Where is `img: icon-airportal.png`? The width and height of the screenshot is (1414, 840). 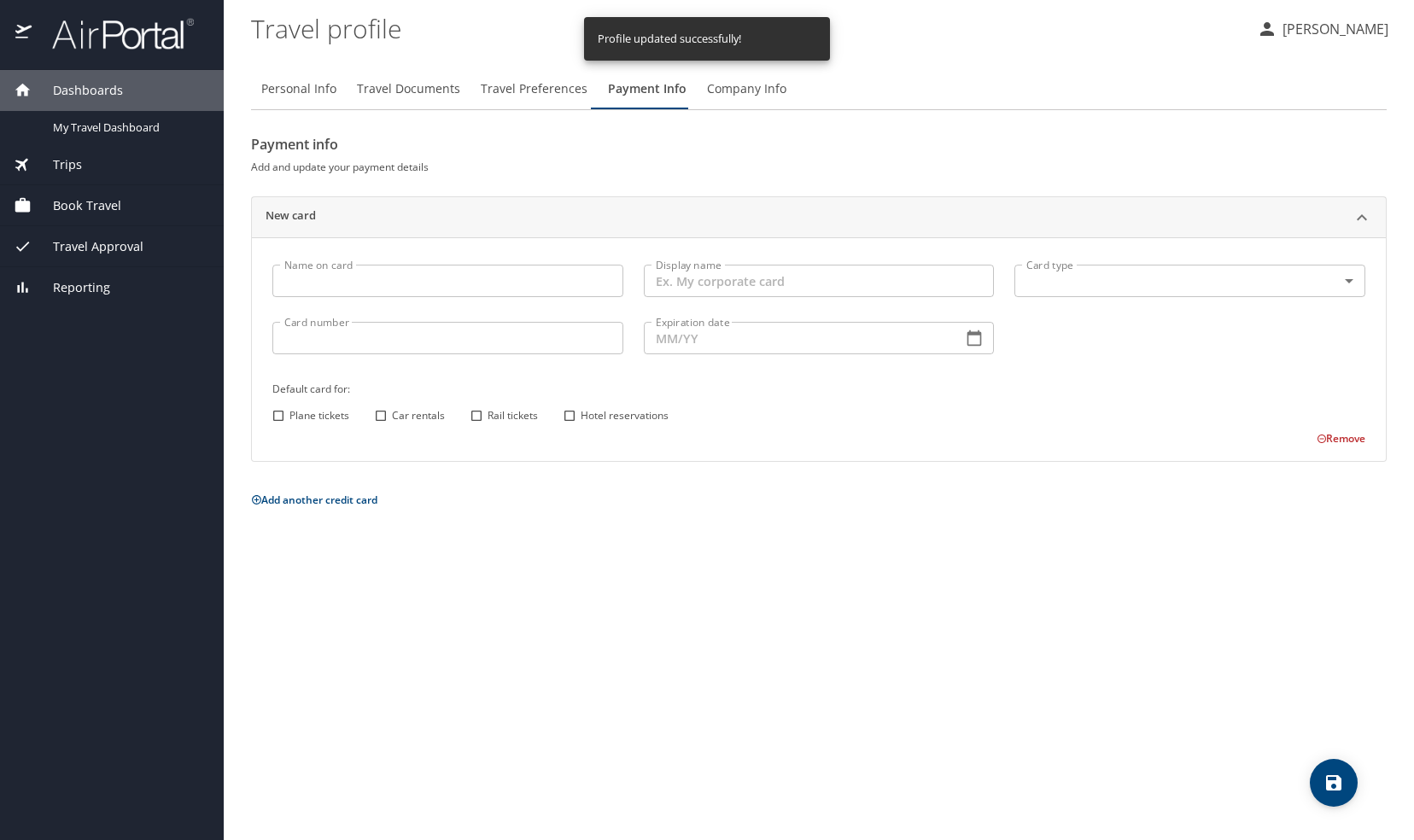 img: icon-airportal.png is located at coordinates (24, 34).